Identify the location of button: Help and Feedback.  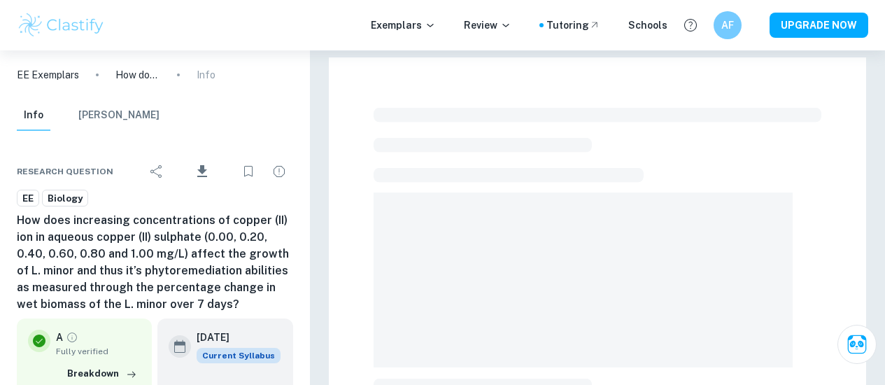
(690, 25).